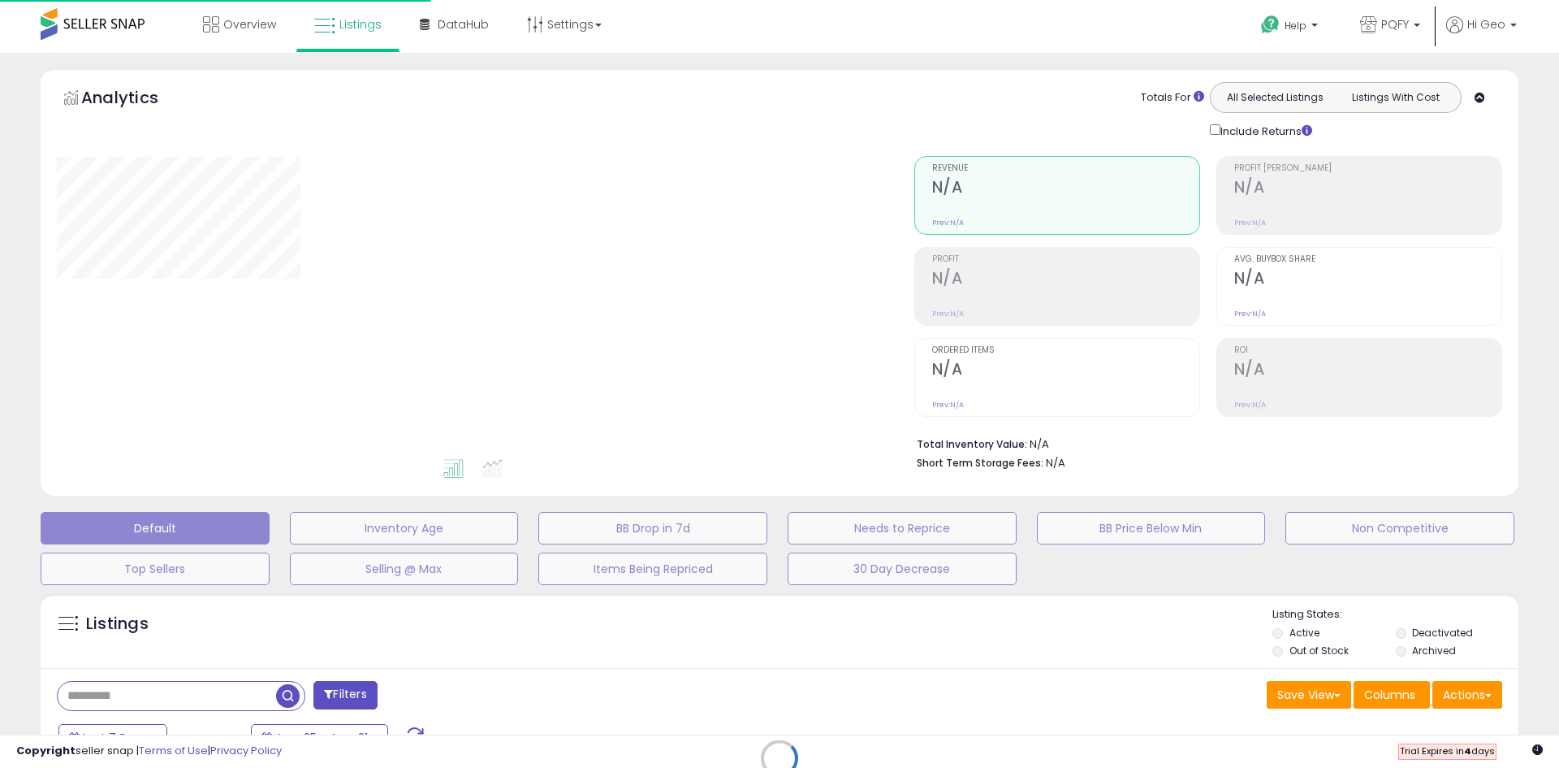 This screenshot has height=768, width=1559. I want to click on button: All Selected Listings, so click(1275, 97).